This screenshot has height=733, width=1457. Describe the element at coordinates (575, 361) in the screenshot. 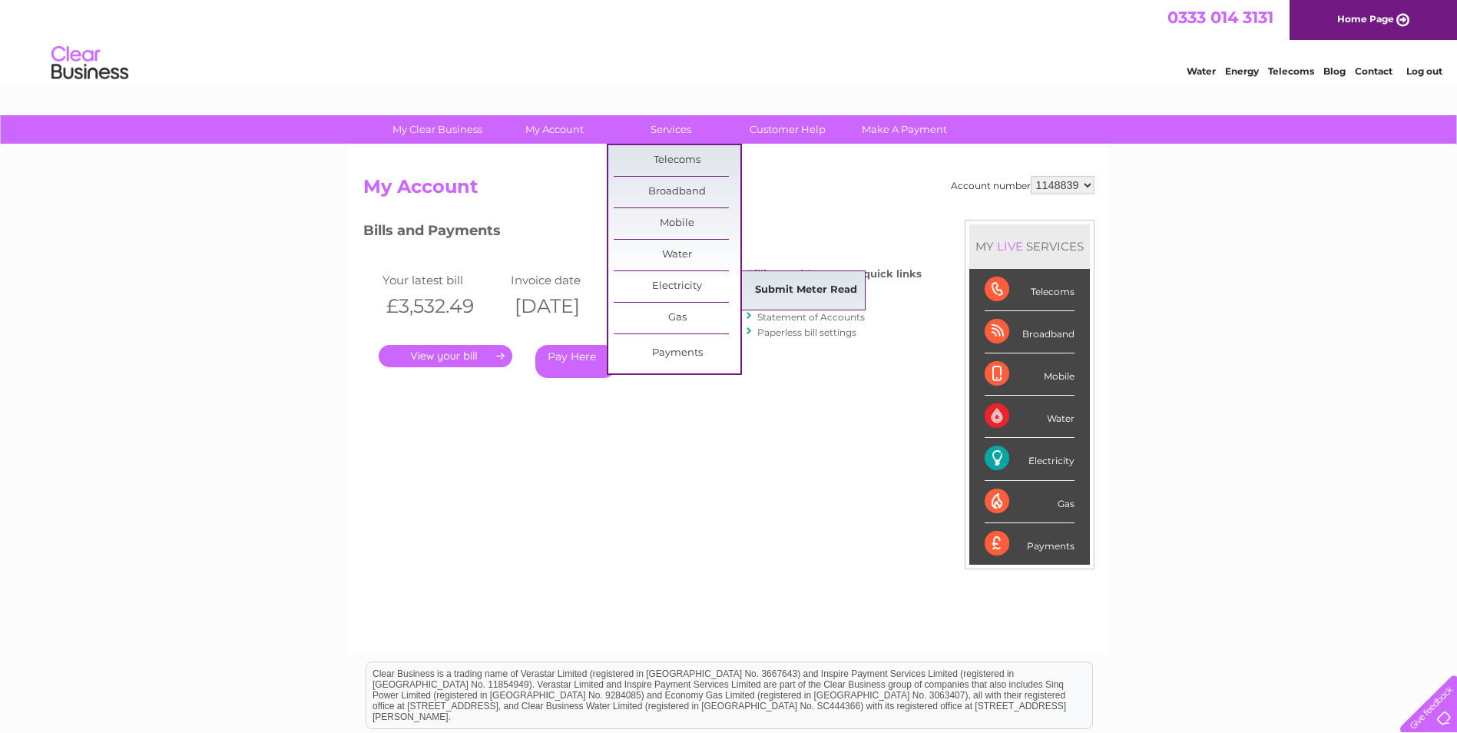

I see `a: Pay Here` at that location.